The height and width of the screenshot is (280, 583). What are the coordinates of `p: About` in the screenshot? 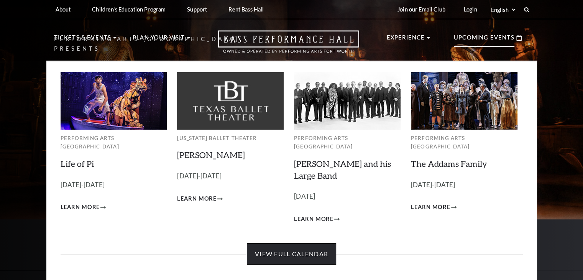 It's located at (63, 9).